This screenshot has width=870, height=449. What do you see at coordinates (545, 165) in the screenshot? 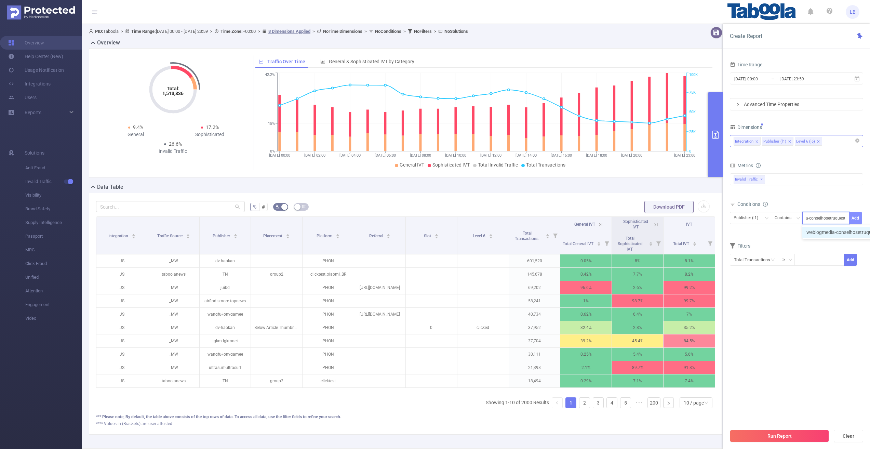
I see `span: Total Transactions` at bounding box center [545, 165].